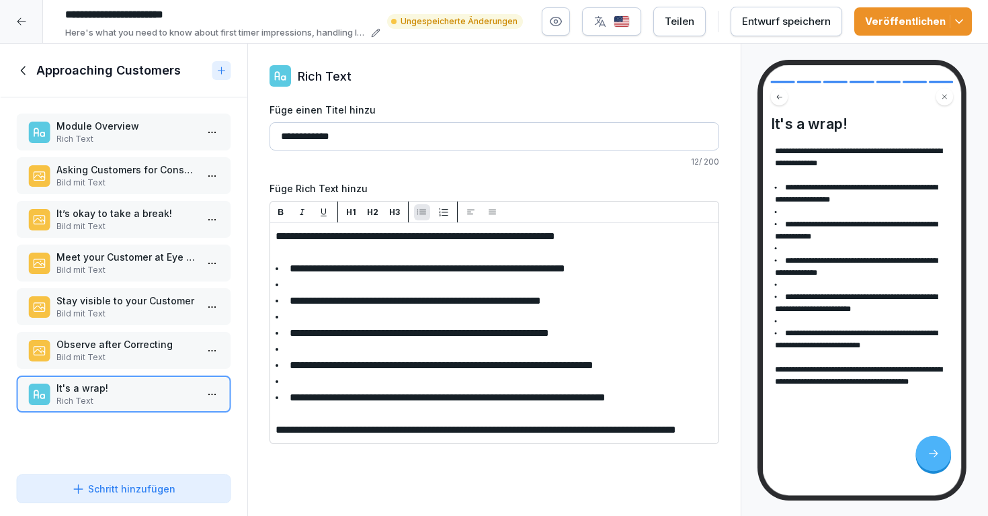  What do you see at coordinates (126, 257) in the screenshot?
I see `p: Meet your Customer at Eye Level` at bounding box center [126, 257].